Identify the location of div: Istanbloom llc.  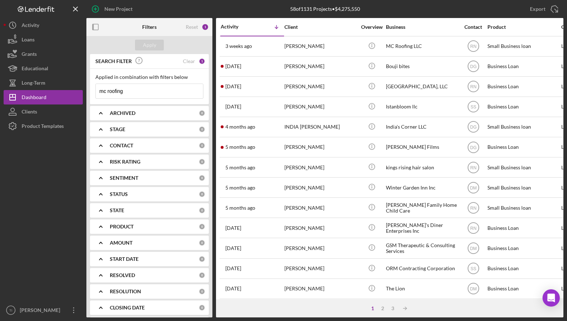
(422, 107).